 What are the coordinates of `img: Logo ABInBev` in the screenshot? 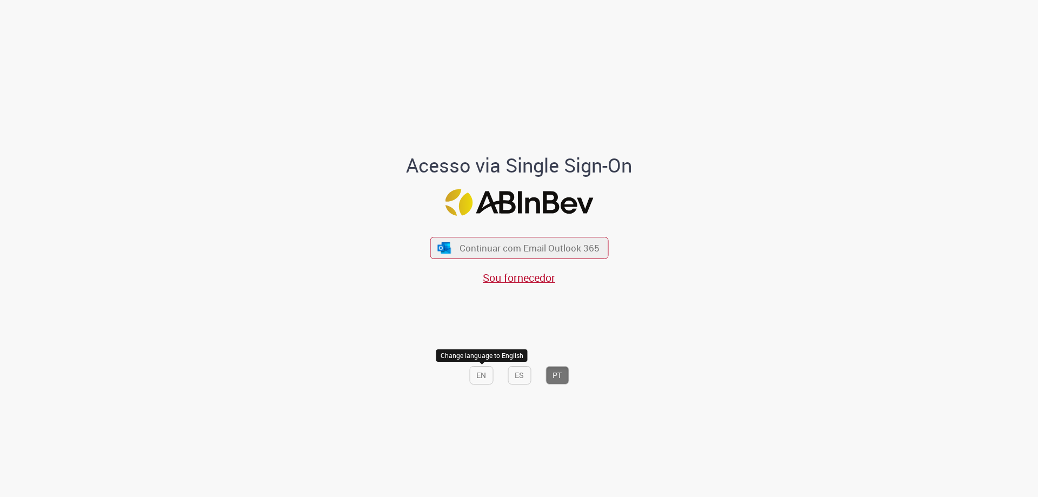 It's located at (519, 202).